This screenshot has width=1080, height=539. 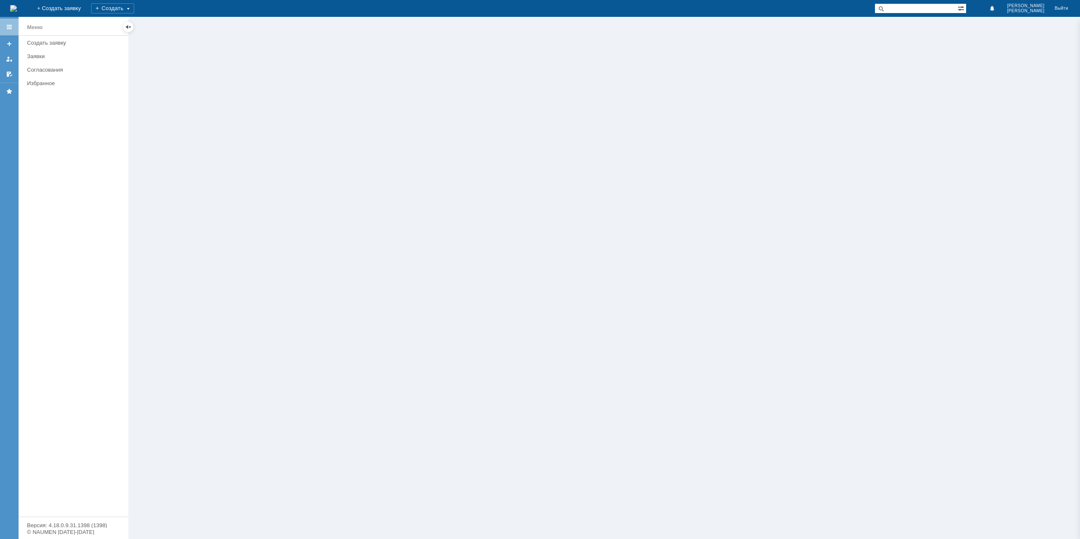 What do you see at coordinates (13, 8) in the screenshot?
I see `a: Перейти на домашнюю страницу` at bounding box center [13, 8].